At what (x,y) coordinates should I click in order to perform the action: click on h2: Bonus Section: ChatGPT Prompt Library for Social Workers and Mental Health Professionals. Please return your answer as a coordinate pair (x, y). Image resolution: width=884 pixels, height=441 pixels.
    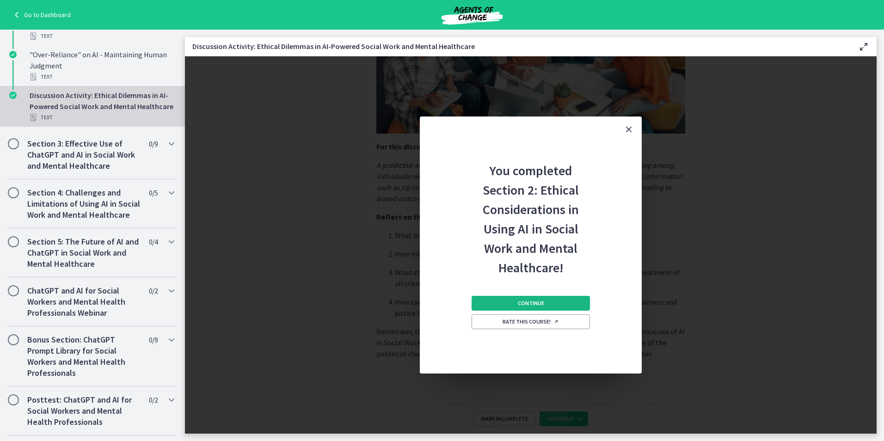
    Looking at the image, I should click on (84, 357).